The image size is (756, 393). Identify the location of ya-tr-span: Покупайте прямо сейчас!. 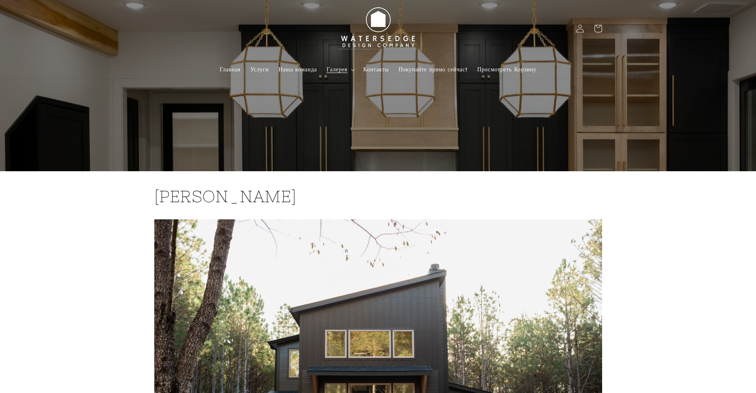
(433, 70).